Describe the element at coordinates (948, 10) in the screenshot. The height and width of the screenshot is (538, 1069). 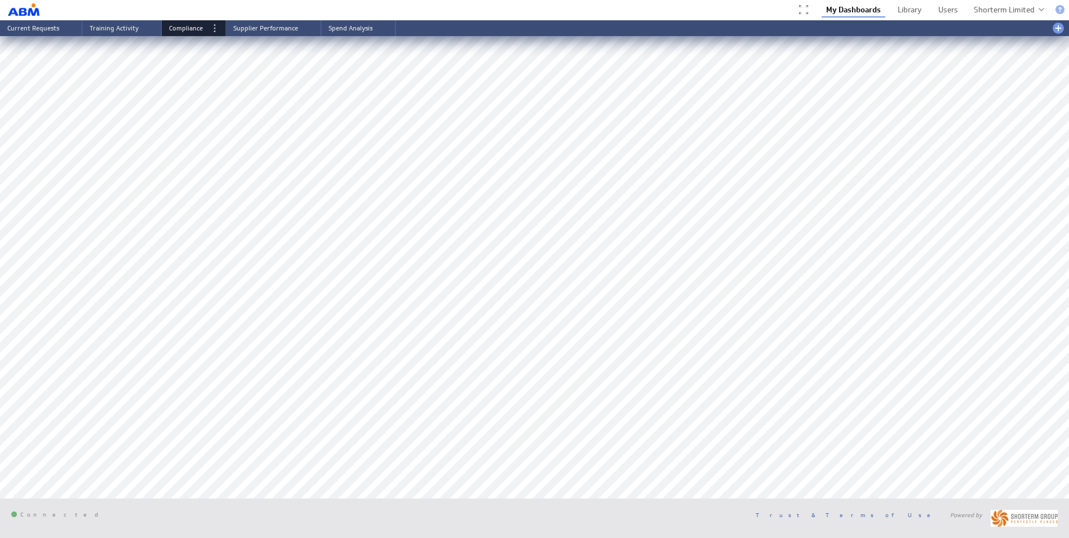
I see `a: Users` at that location.